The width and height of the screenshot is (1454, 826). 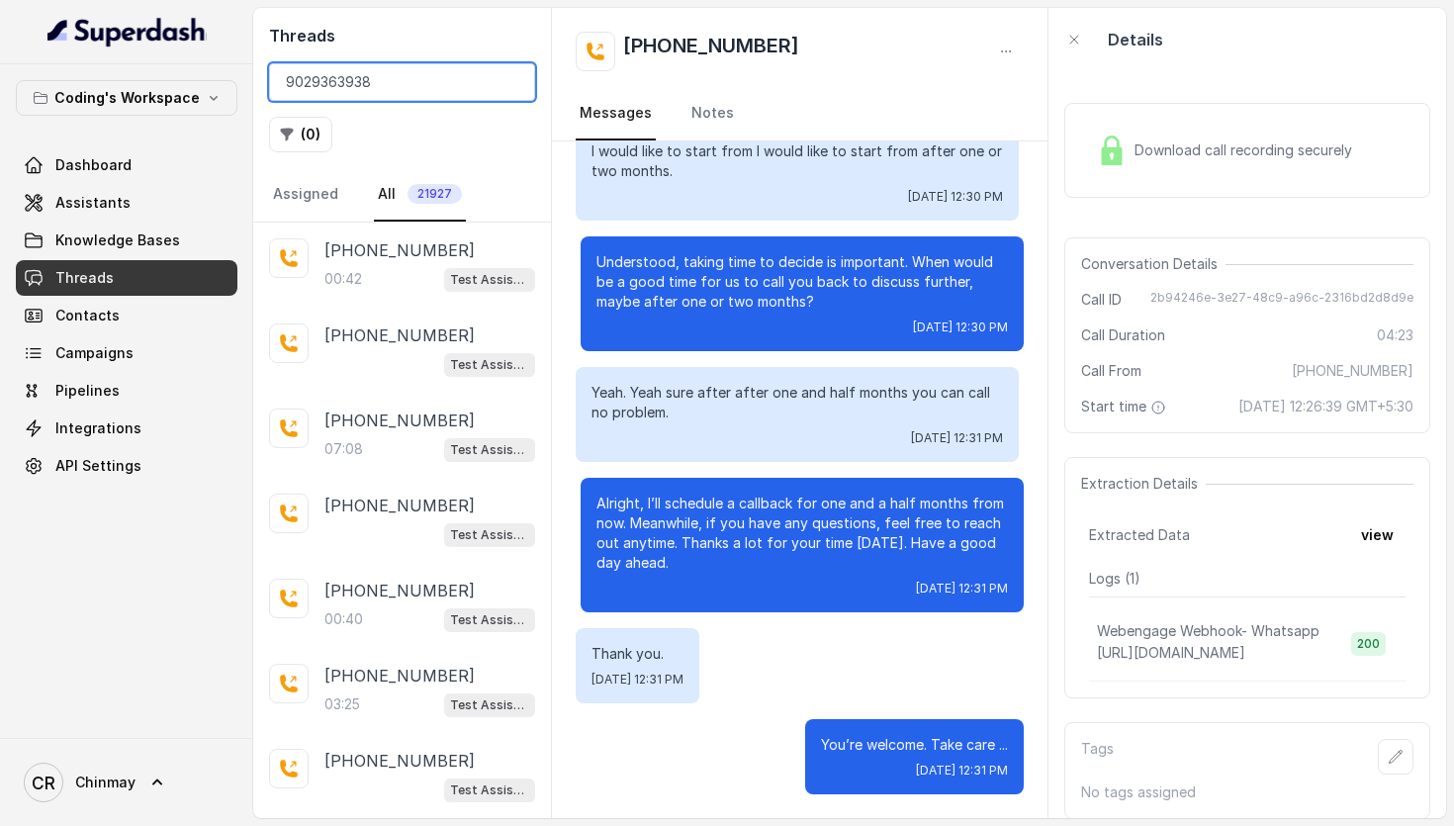 What do you see at coordinates (1247, 150) in the screenshot?
I see `span: Download call recording securely` at bounding box center [1247, 150].